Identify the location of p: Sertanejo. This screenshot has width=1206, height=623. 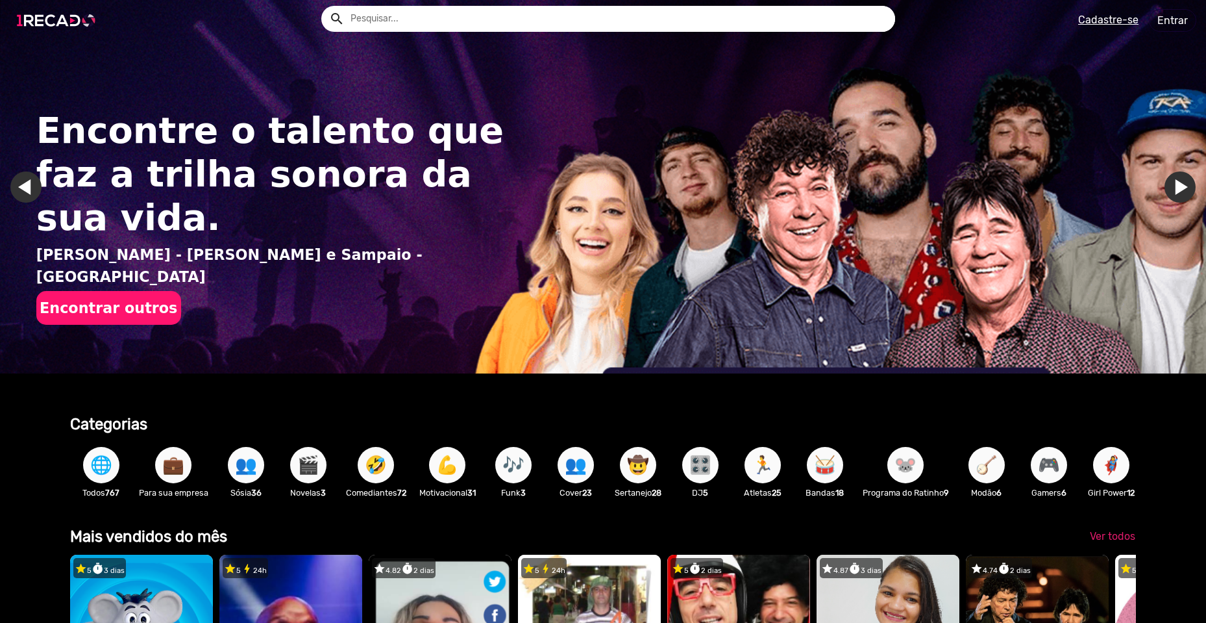
(638, 492).